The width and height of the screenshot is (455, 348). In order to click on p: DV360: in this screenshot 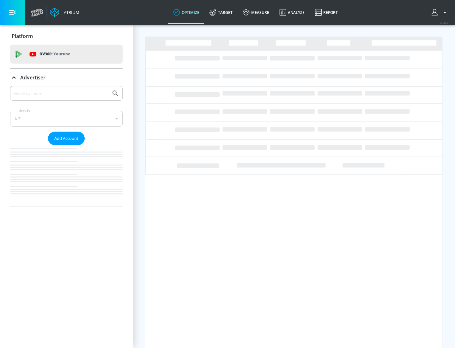, I will do `click(55, 54)`.